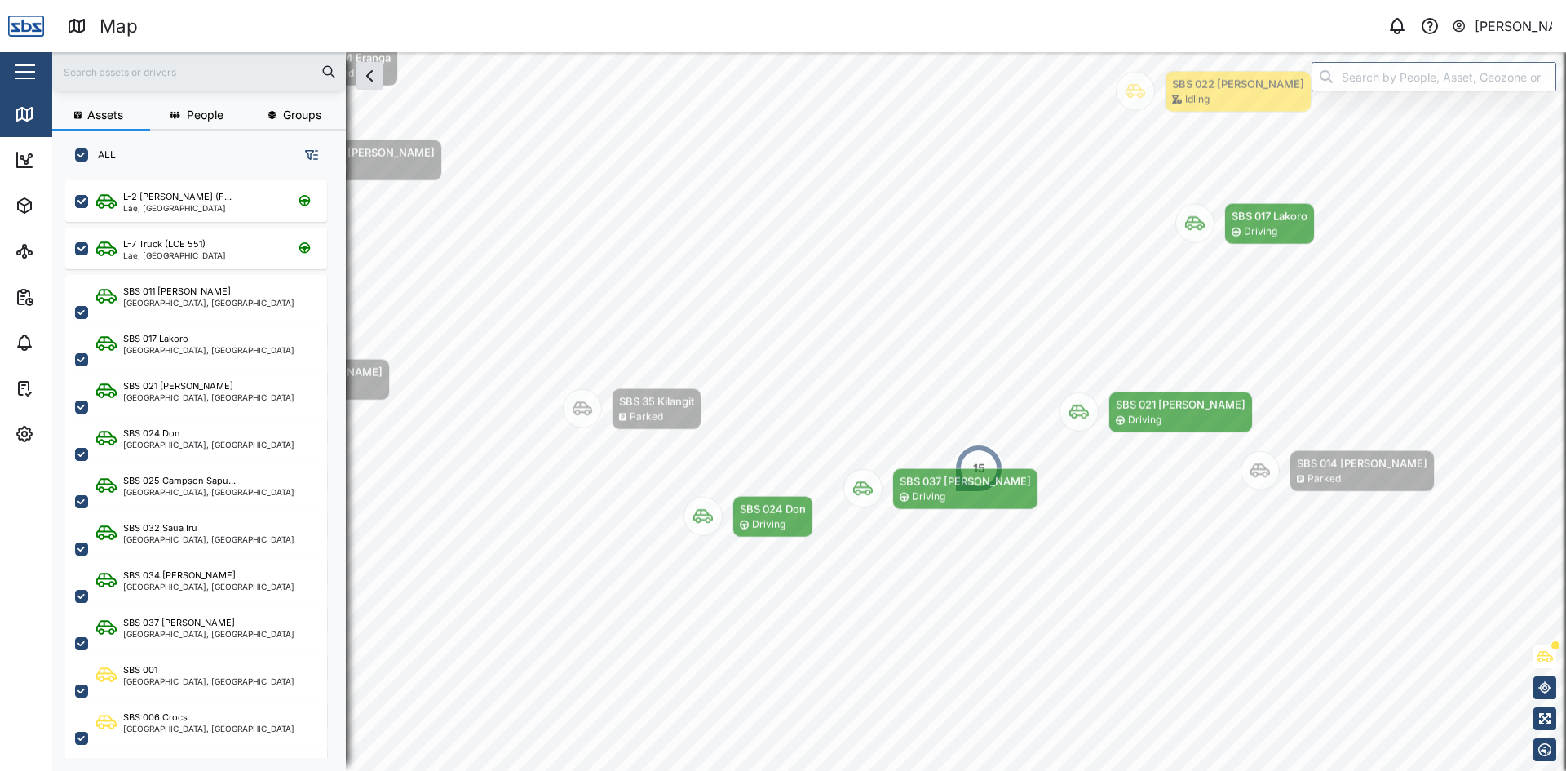  Describe the element at coordinates (64, 388) in the screenshot. I see `div: Tasks` at that location.